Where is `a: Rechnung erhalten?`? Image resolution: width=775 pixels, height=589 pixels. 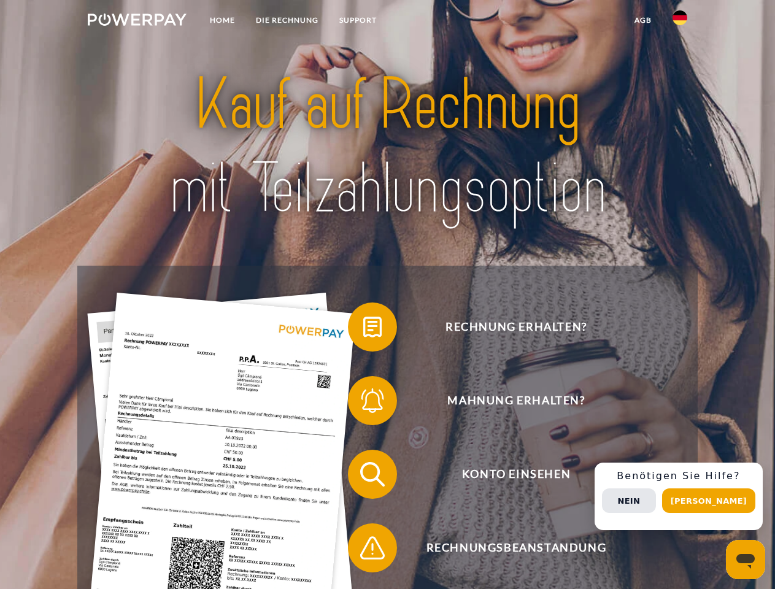
a: Rechnung erhalten? is located at coordinates (508, 327).